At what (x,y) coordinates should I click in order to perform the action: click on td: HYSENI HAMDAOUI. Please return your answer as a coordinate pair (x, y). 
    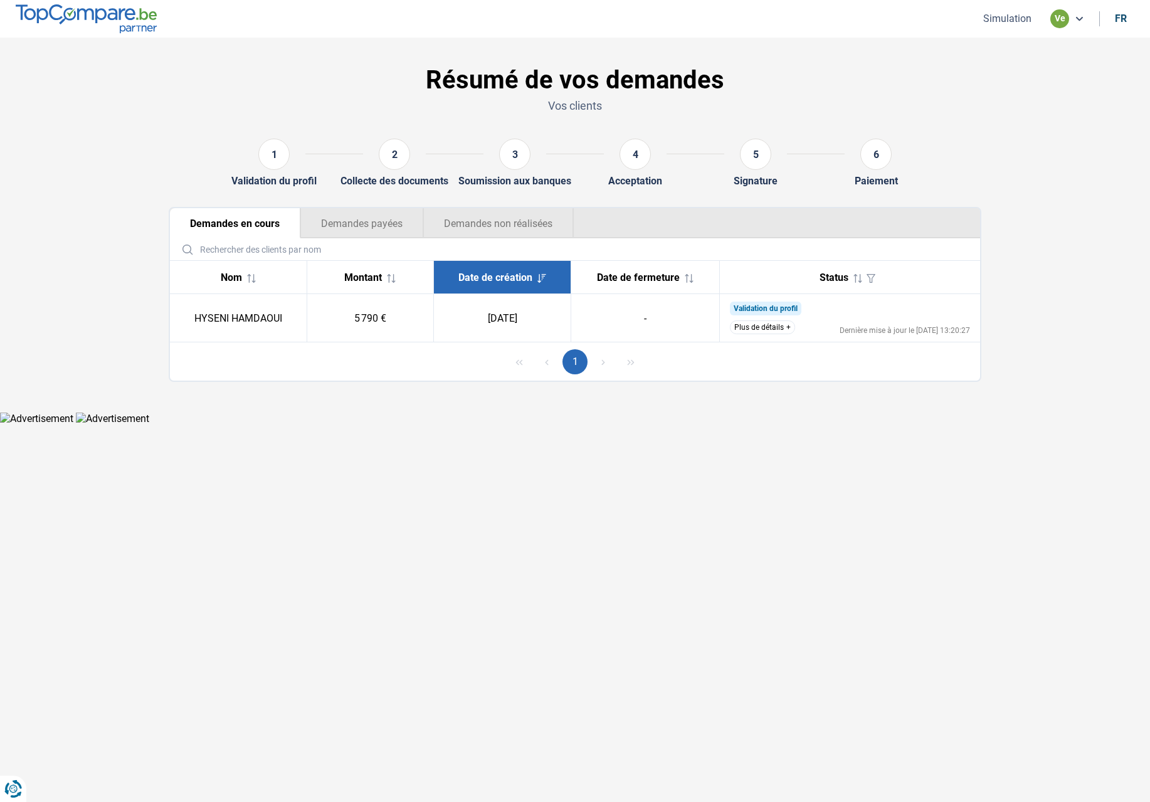
    Looking at the image, I should click on (238, 318).